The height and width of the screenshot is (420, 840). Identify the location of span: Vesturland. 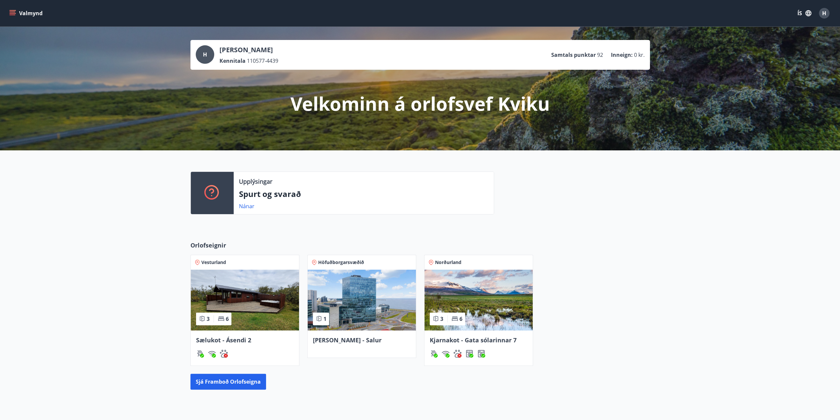
(214, 262).